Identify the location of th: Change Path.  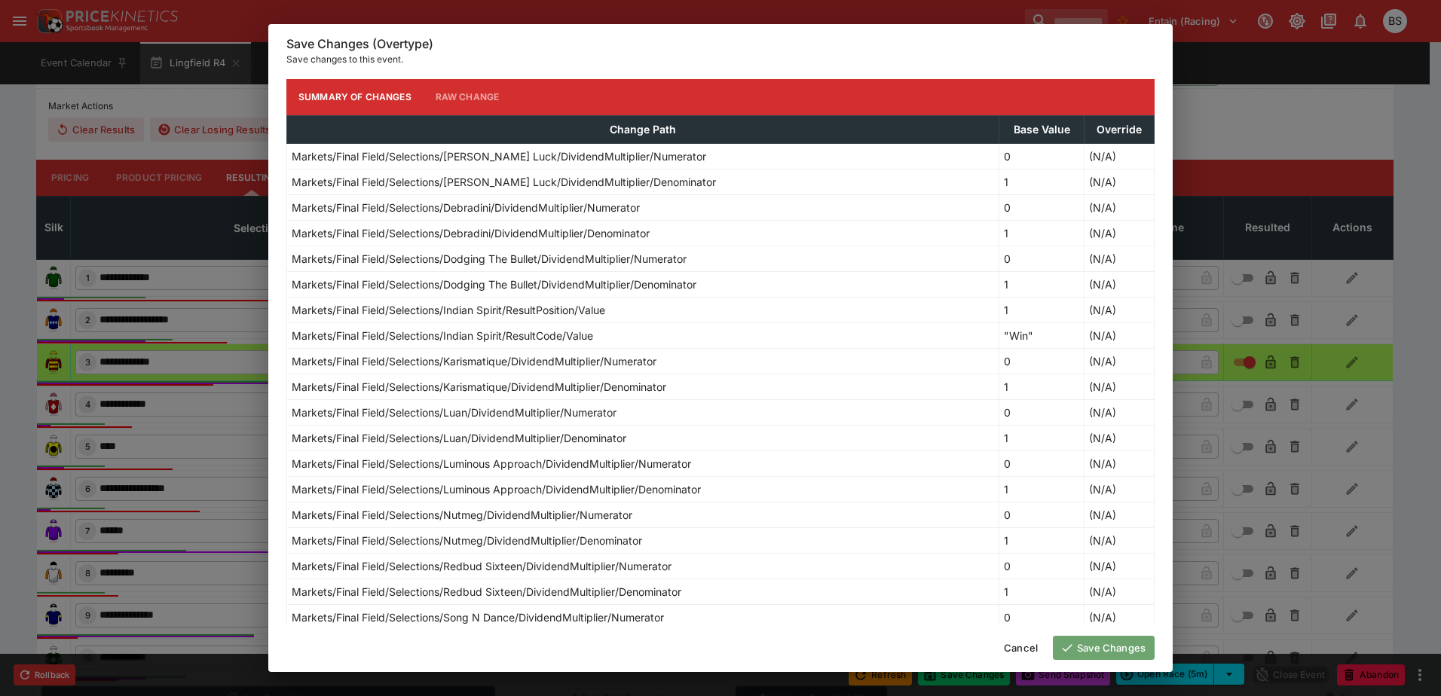
(643, 129).